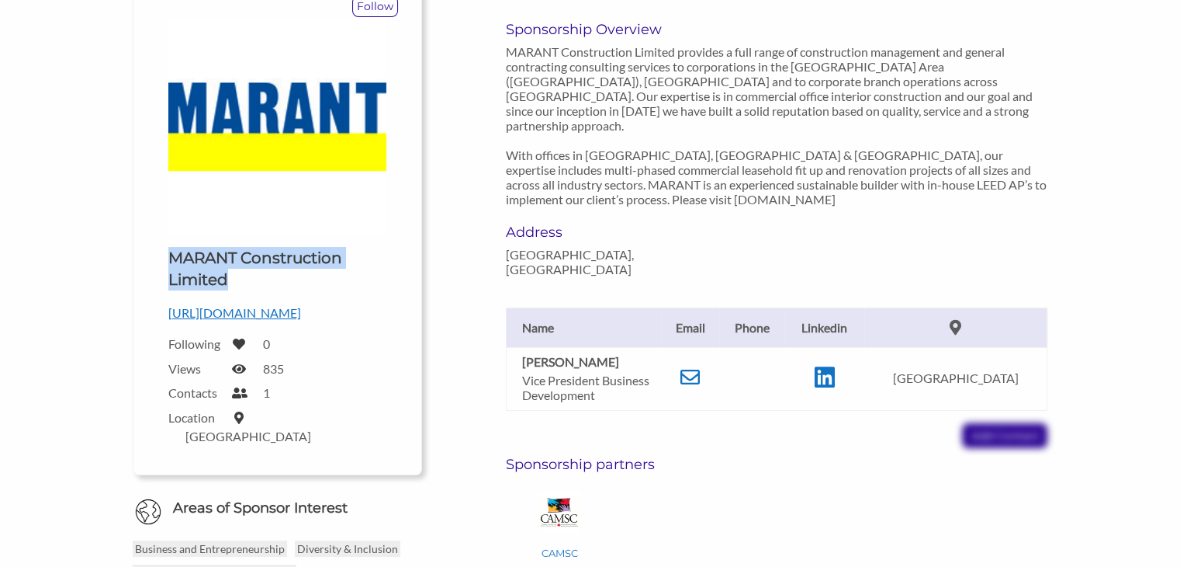  What do you see at coordinates (277, 269) in the screenshot?
I see `h1: MARANT Construction Limited` at bounding box center [277, 269].